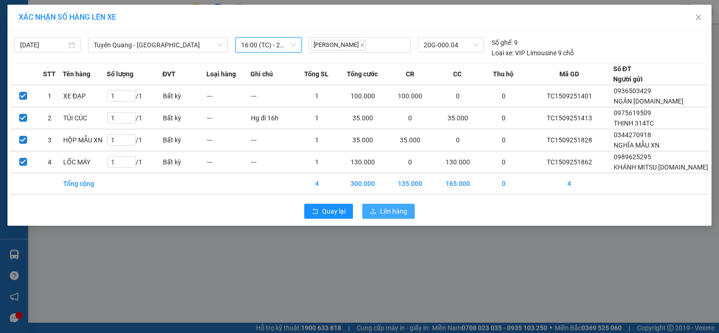  What do you see at coordinates (569, 140) in the screenshot?
I see `td: TC1509251828` at bounding box center [569, 140].